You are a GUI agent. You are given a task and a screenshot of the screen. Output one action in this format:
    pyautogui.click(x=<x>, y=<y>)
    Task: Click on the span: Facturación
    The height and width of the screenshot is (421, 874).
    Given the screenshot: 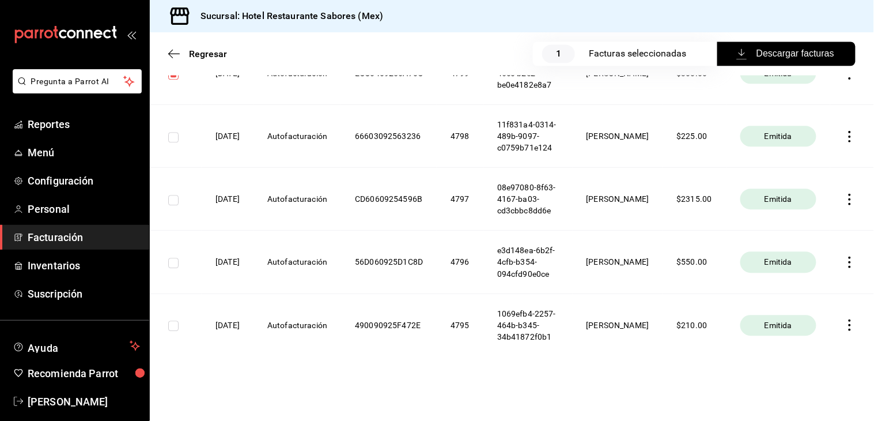 What is the action you would take?
    pyautogui.click(x=84, y=237)
    